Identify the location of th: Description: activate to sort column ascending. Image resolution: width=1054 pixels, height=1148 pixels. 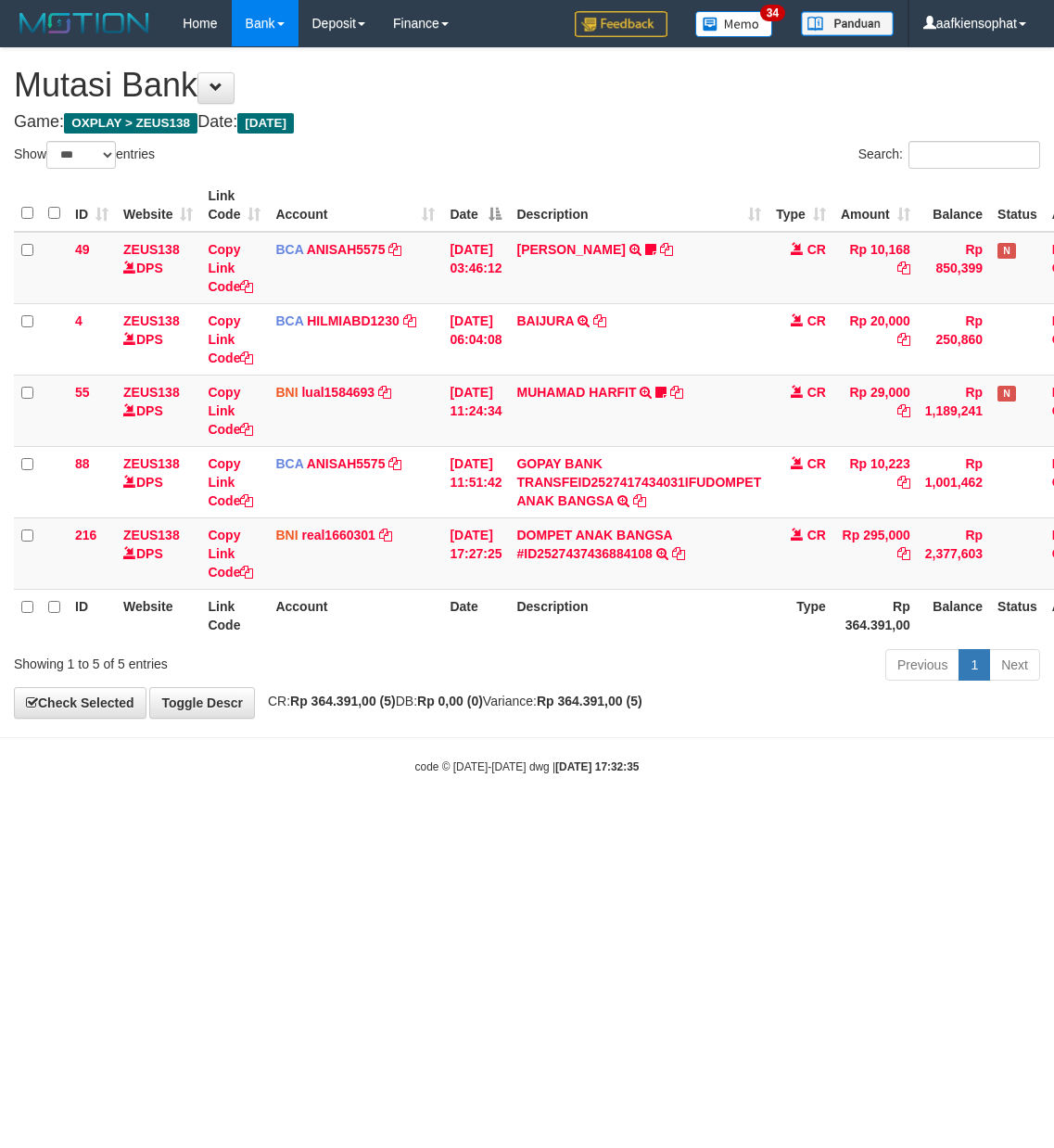
(639, 205).